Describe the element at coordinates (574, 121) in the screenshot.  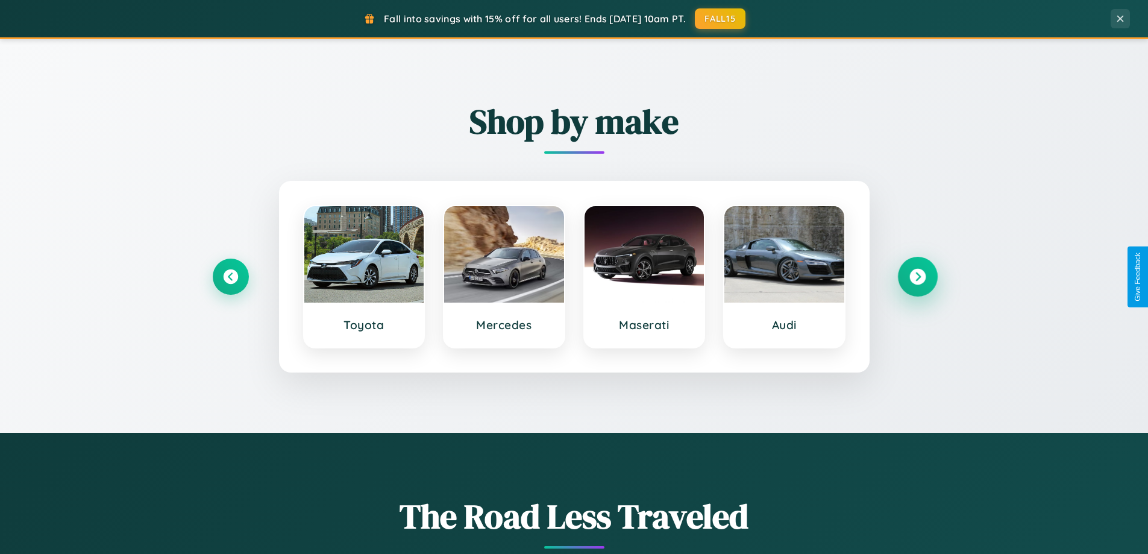
I see `h2: Shop by make` at that location.